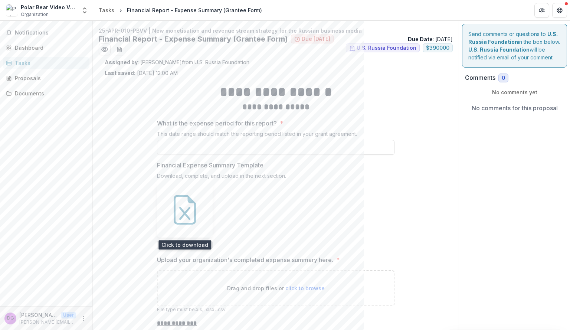  What do you see at coordinates (105, 49) in the screenshot?
I see `button: Preview d4d5da0c-1b9a-4b90-a9a8-9309c7b570b2.pdf` at bounding box center [105, 49].